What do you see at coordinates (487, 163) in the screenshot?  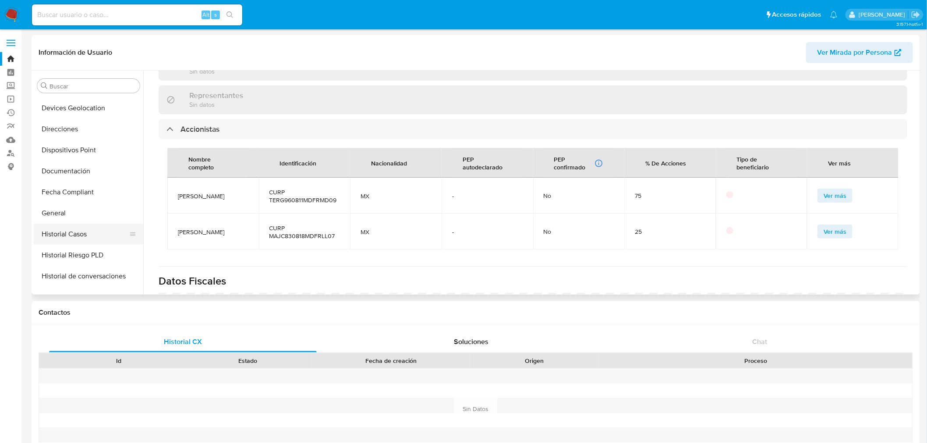 I see `div: PEP autodeclarado` at bounding box center [487, 163].